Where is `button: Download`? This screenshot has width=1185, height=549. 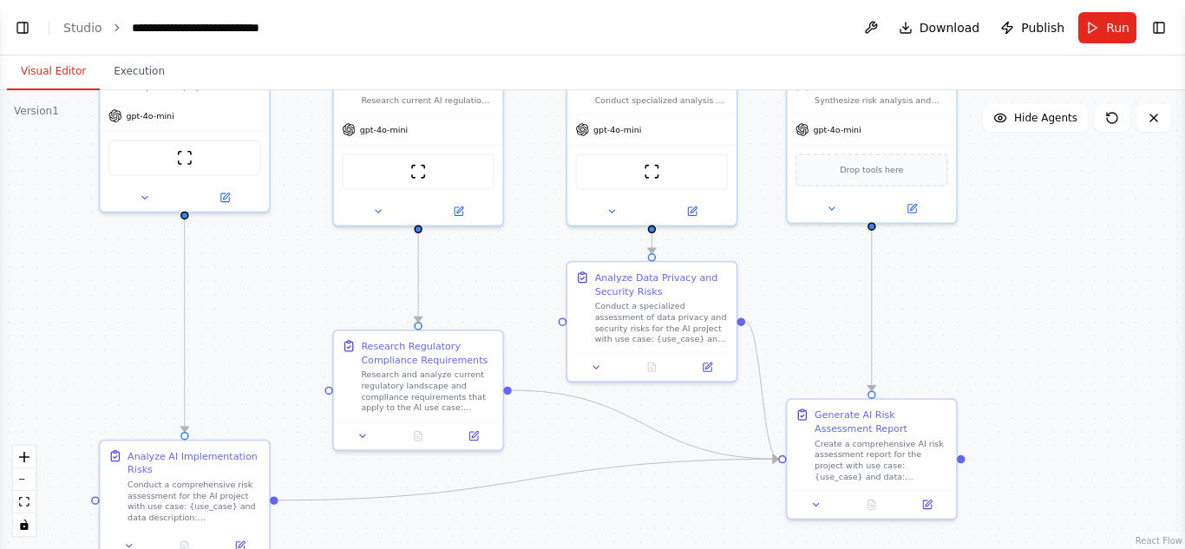
button: Download is located at coordinates (940, 28).